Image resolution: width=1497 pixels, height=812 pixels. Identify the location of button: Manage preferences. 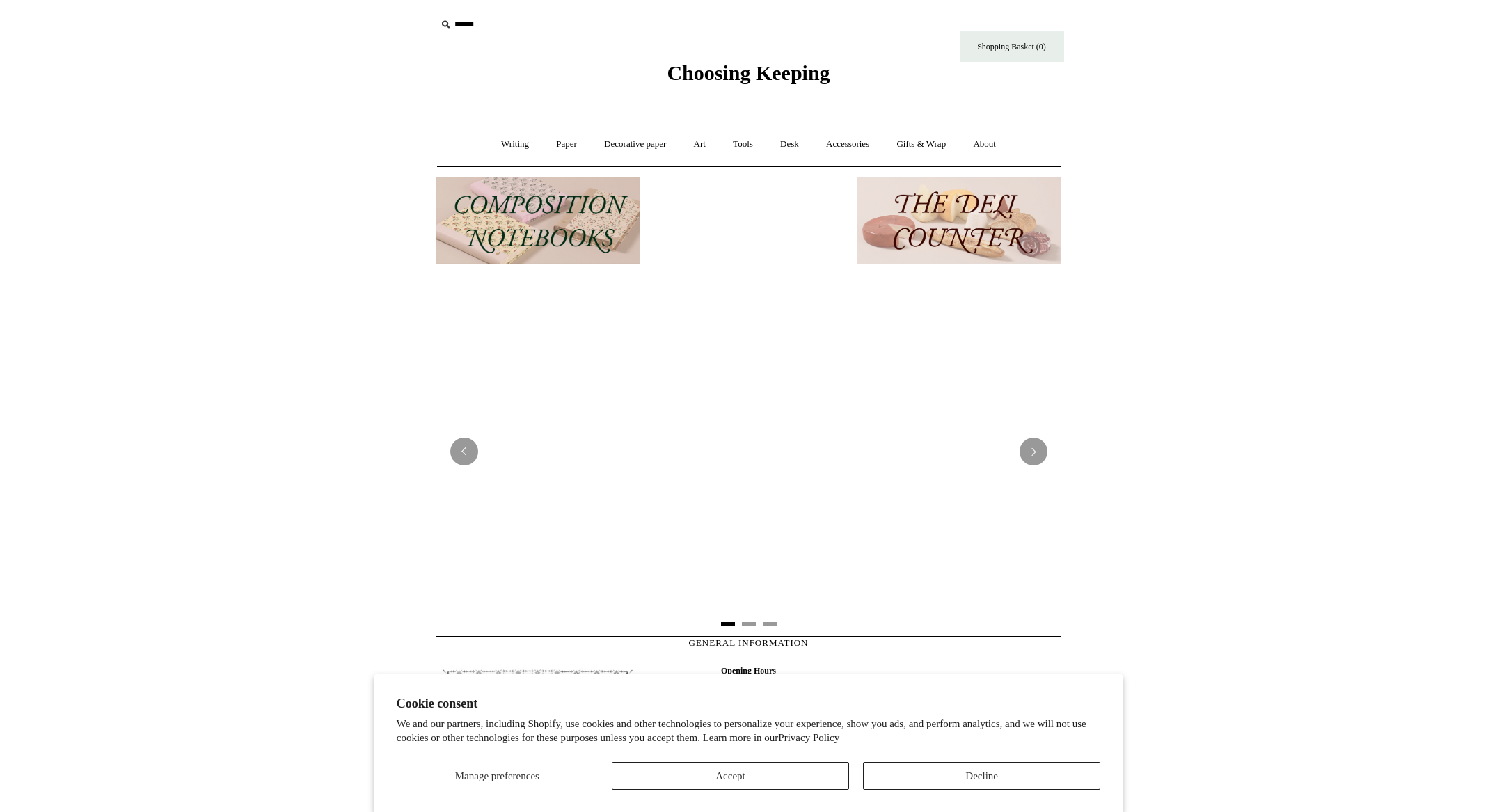
(497, 775).